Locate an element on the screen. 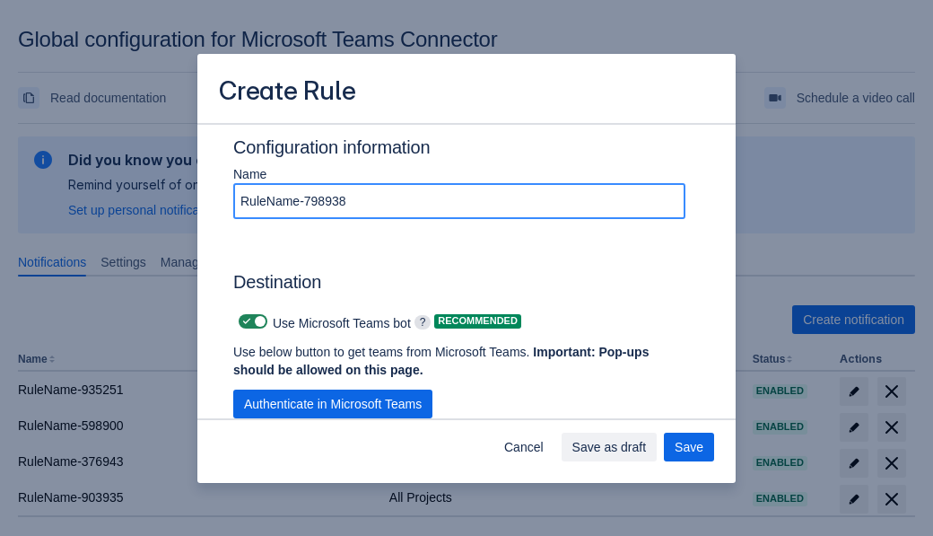 This screenshot has height=536, width=933. div: Use Microsoft Teams bot is located at coordinates (322, 321).